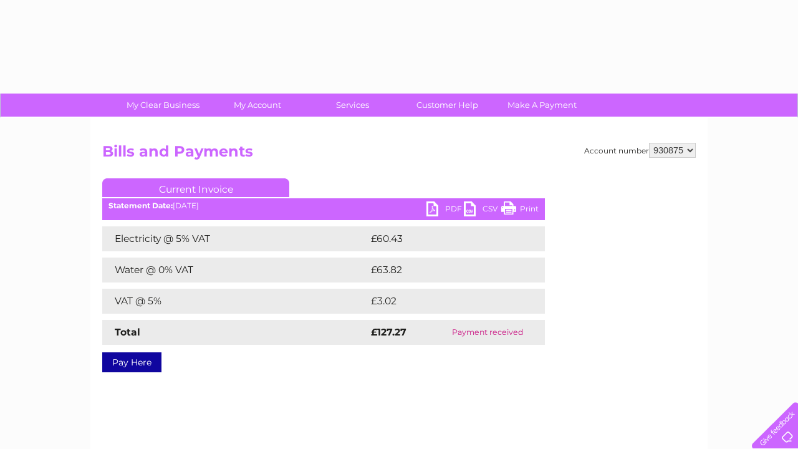  What do you see at coordinates (482, 210) in the screenshot?
I see `a: CSV` at bounding box center [482, 210].